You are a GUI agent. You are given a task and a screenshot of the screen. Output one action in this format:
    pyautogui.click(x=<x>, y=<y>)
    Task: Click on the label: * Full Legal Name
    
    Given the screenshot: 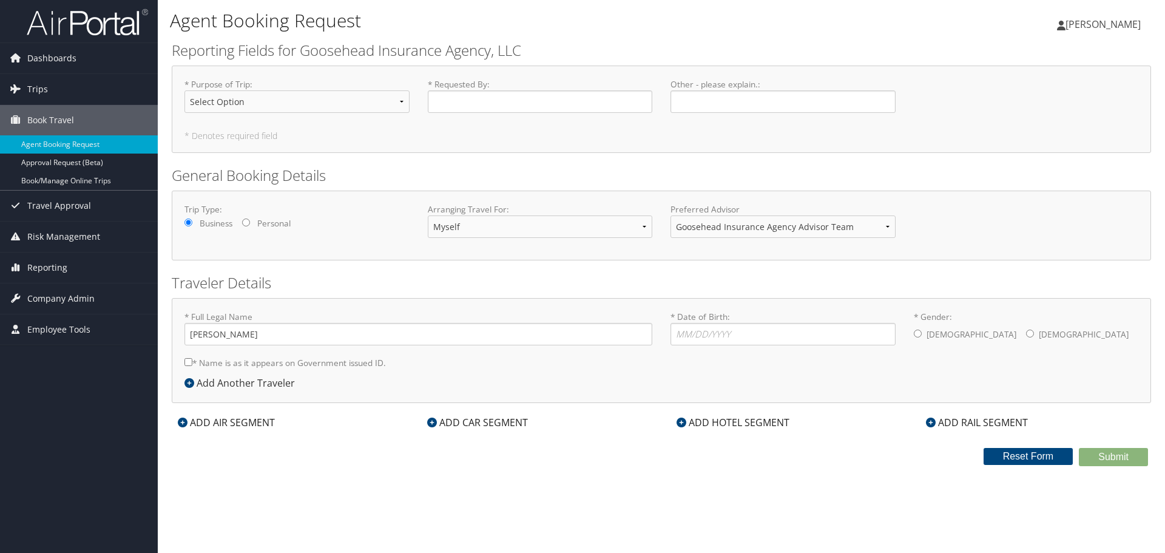 What is the action you would take?
    pyautogui.click(x=418, y=328)
    